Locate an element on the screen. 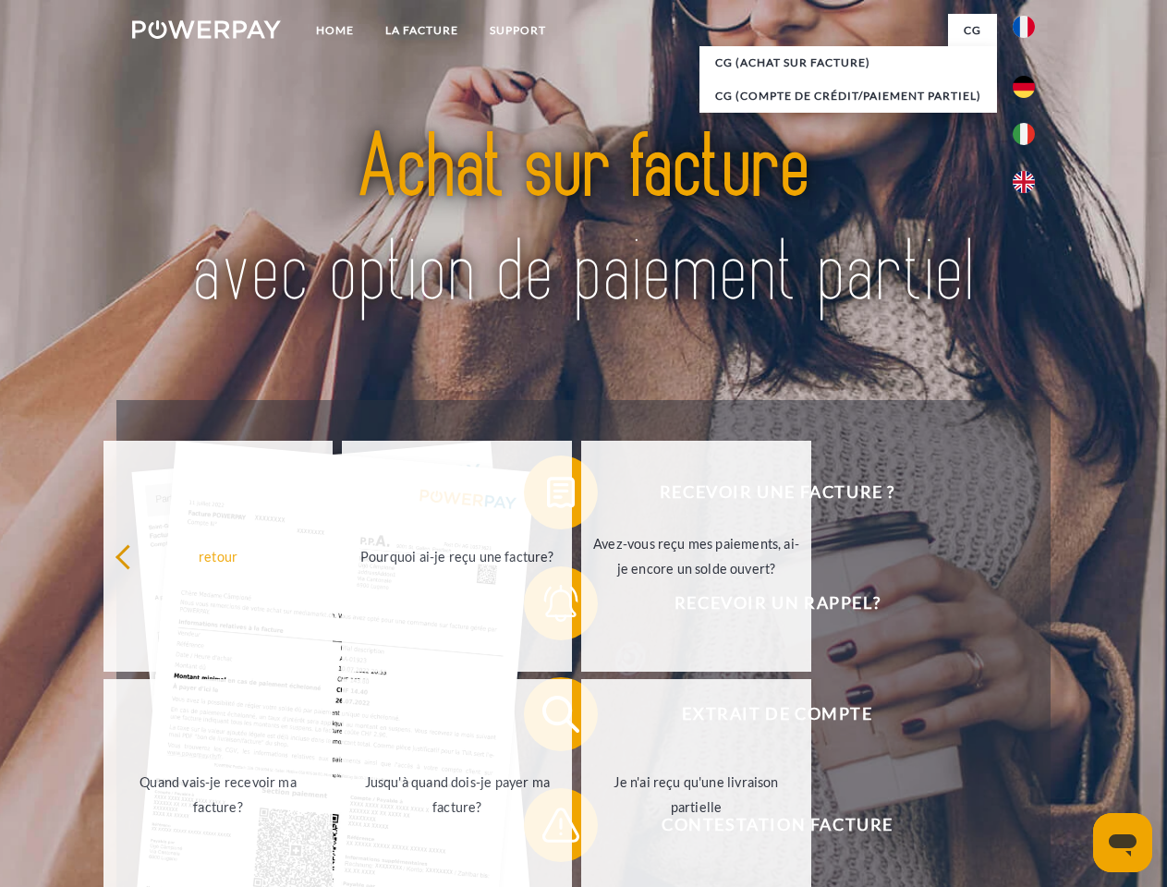 This screenshot has height=887, width=1167. a: CG (Compte de crédit/paiement partiel) is located at coordinates (848, 96).